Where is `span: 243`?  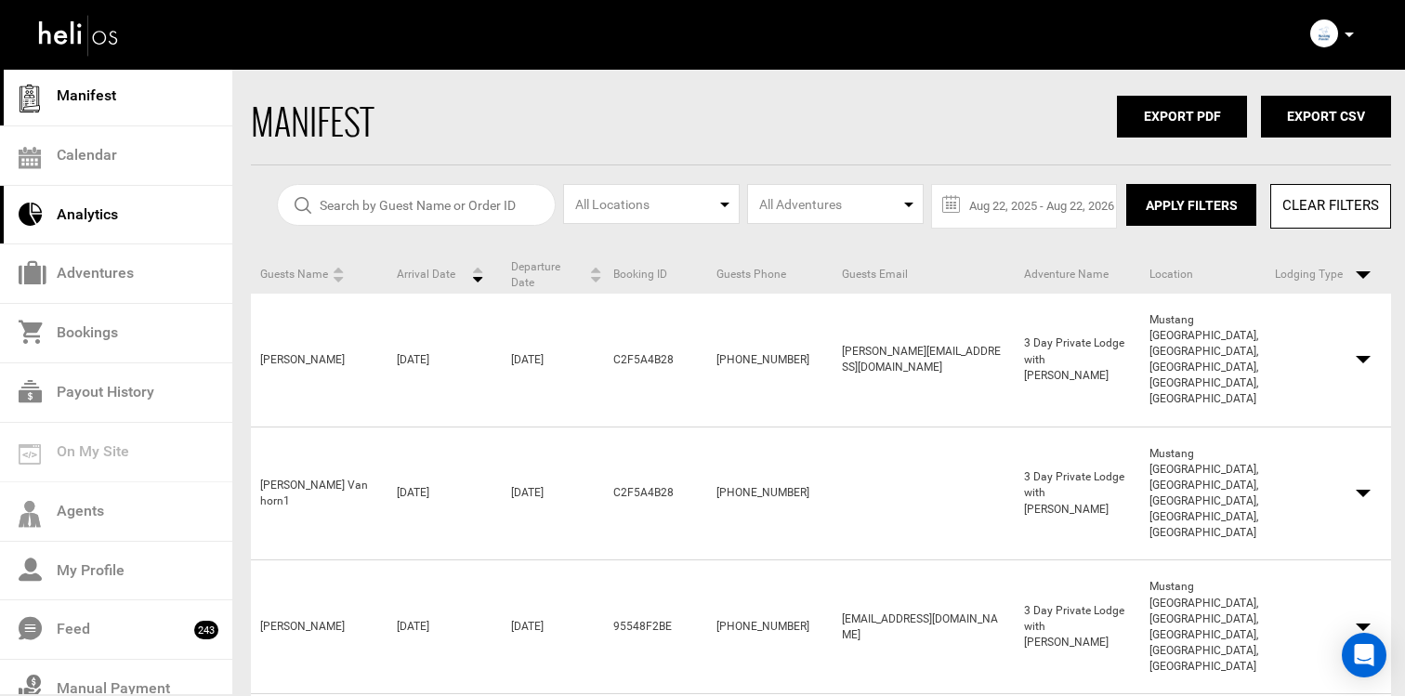
span: 243 is located at coordinates (206, 630).